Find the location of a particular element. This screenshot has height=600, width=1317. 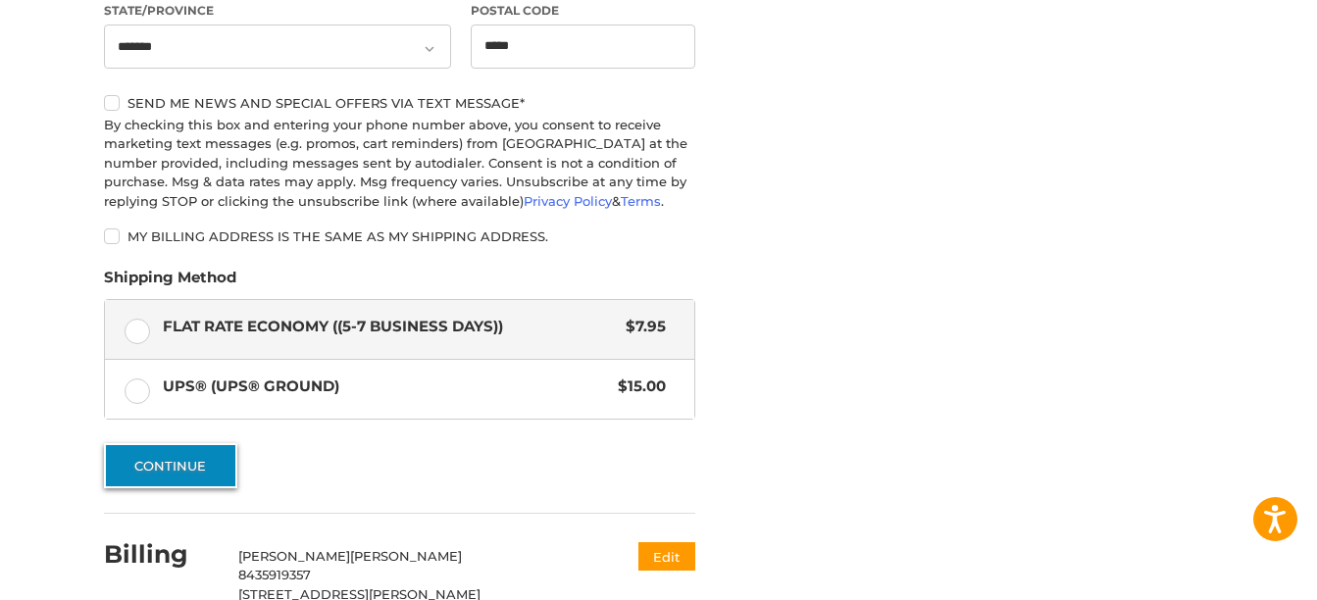

label: Send me news and special offers via text message* is located at coordinates (399, 103).